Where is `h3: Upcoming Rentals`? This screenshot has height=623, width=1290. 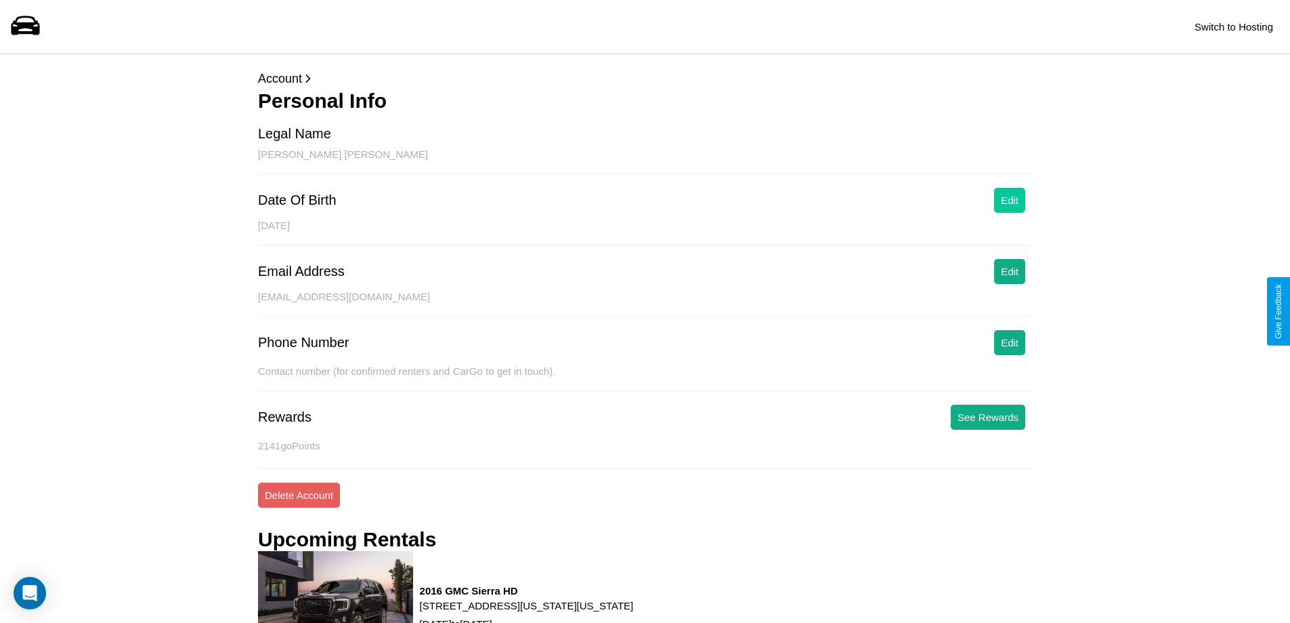 h3: Upcoming Rentals is located at coordinates (347, 539).